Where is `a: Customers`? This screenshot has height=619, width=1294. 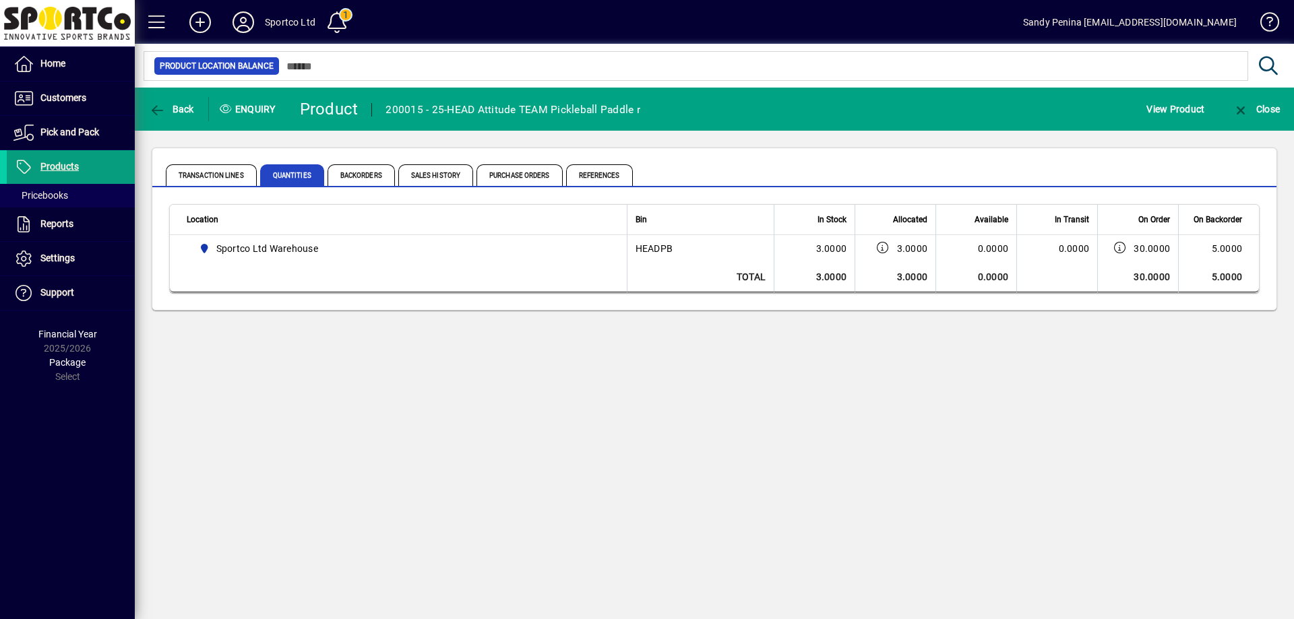
a: Customers is located at coordinates (71, 98).